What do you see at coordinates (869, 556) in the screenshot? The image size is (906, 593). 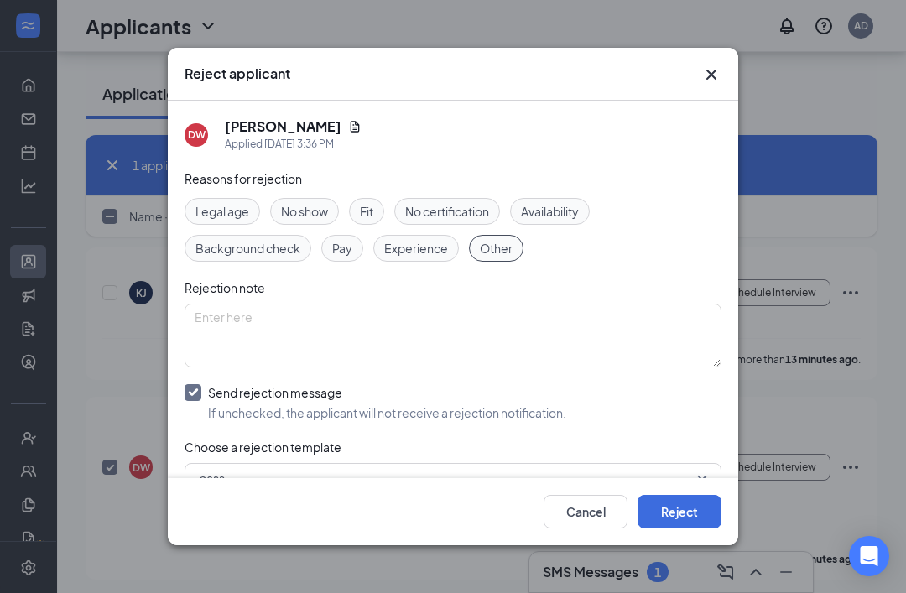 I see `div: Open Intercom Messenger` at bounding box center [869, 556].